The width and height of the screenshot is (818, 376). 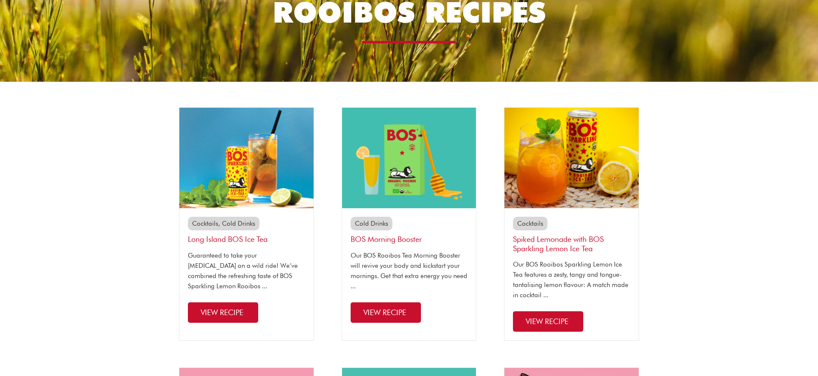 I want to click on a: Read more about BOS Morning Booster, so click(x=385, y=313).